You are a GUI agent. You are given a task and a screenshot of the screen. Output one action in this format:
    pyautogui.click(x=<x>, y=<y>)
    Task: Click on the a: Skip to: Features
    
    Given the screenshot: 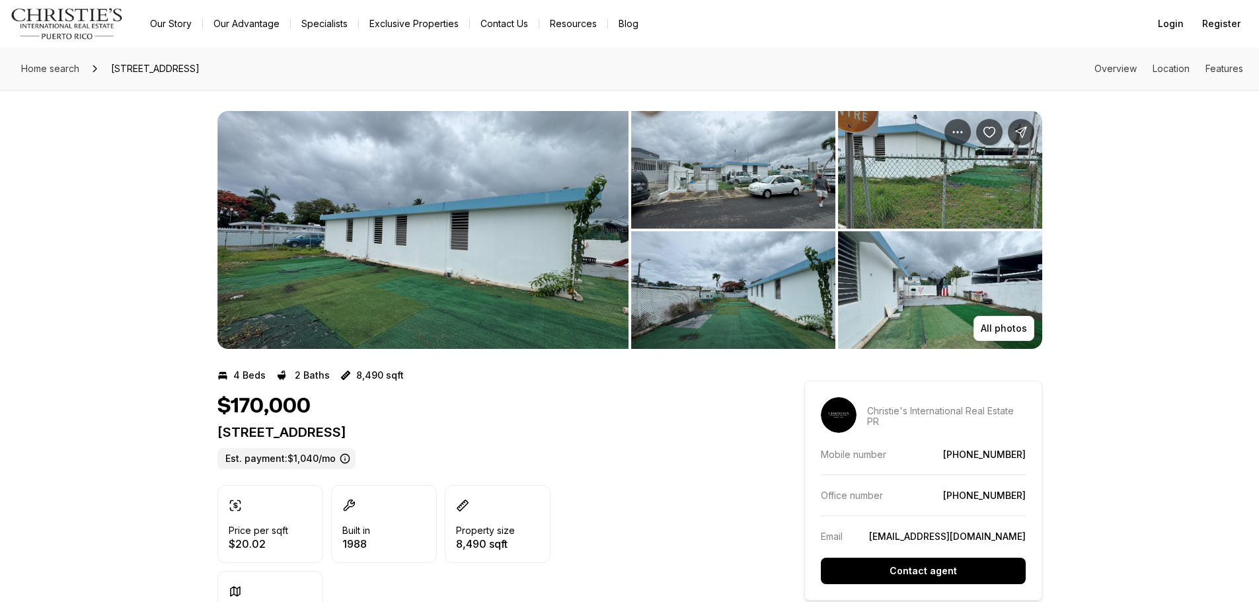 What is the action you would take?
    pyautogui.click(x=1224, y=68)
    